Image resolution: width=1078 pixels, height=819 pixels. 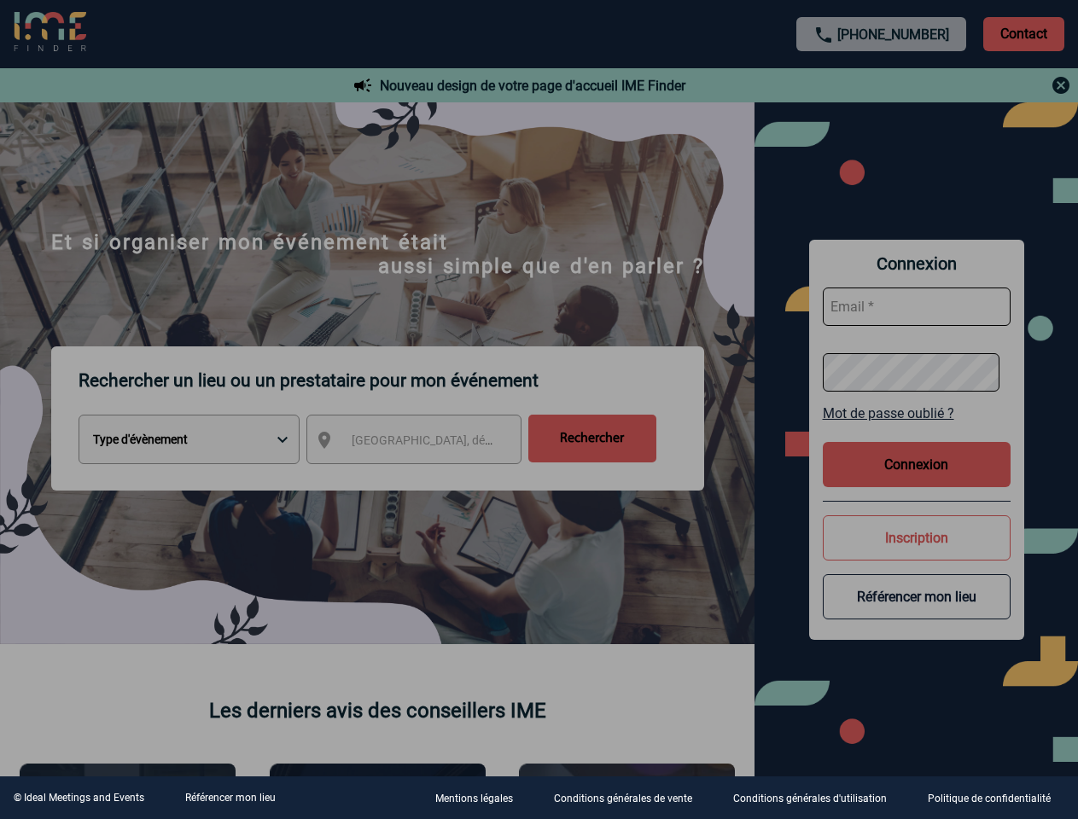 What do you see at coordinates (996, 798) in the screenshot?
I see `a: Politique de confidentialité` at bounding box center [996, 798].